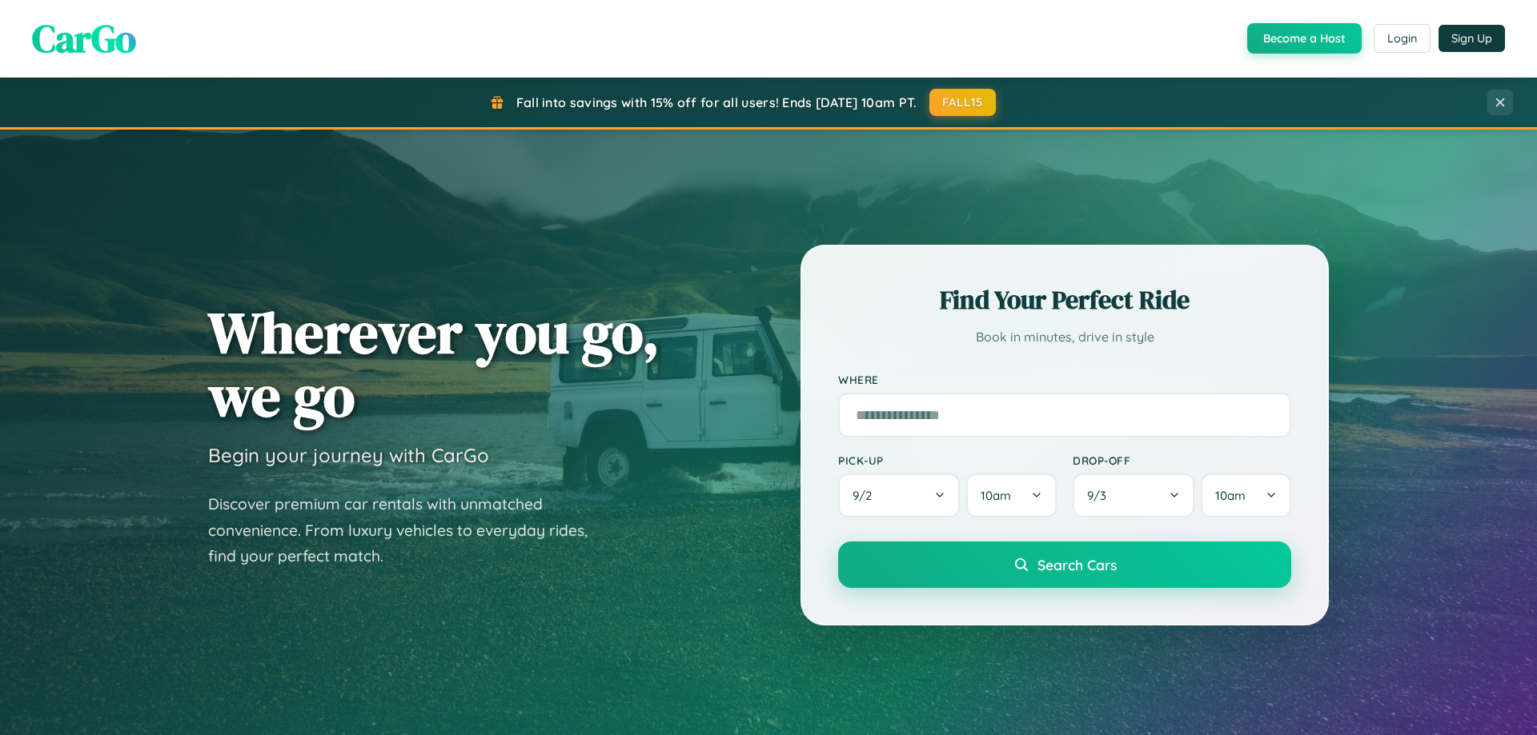 This screenshot has height=735, width=1537. I want to click on h3: Begin your journey with CarGo, so click(348, 455).